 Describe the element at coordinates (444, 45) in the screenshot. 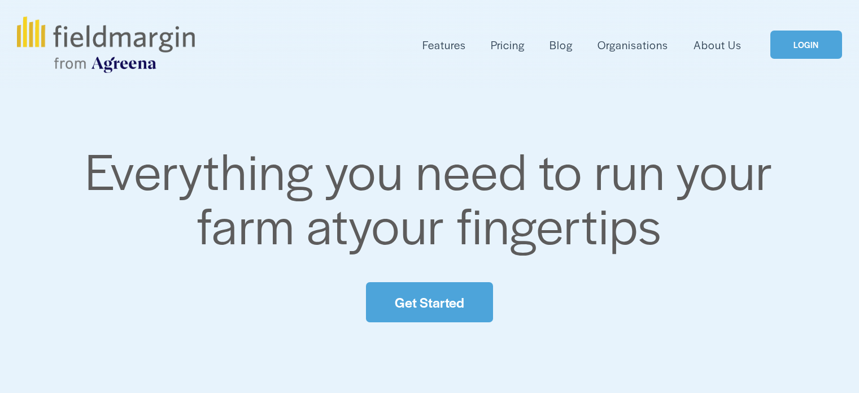

I see `a: folder dropdown` at that location.